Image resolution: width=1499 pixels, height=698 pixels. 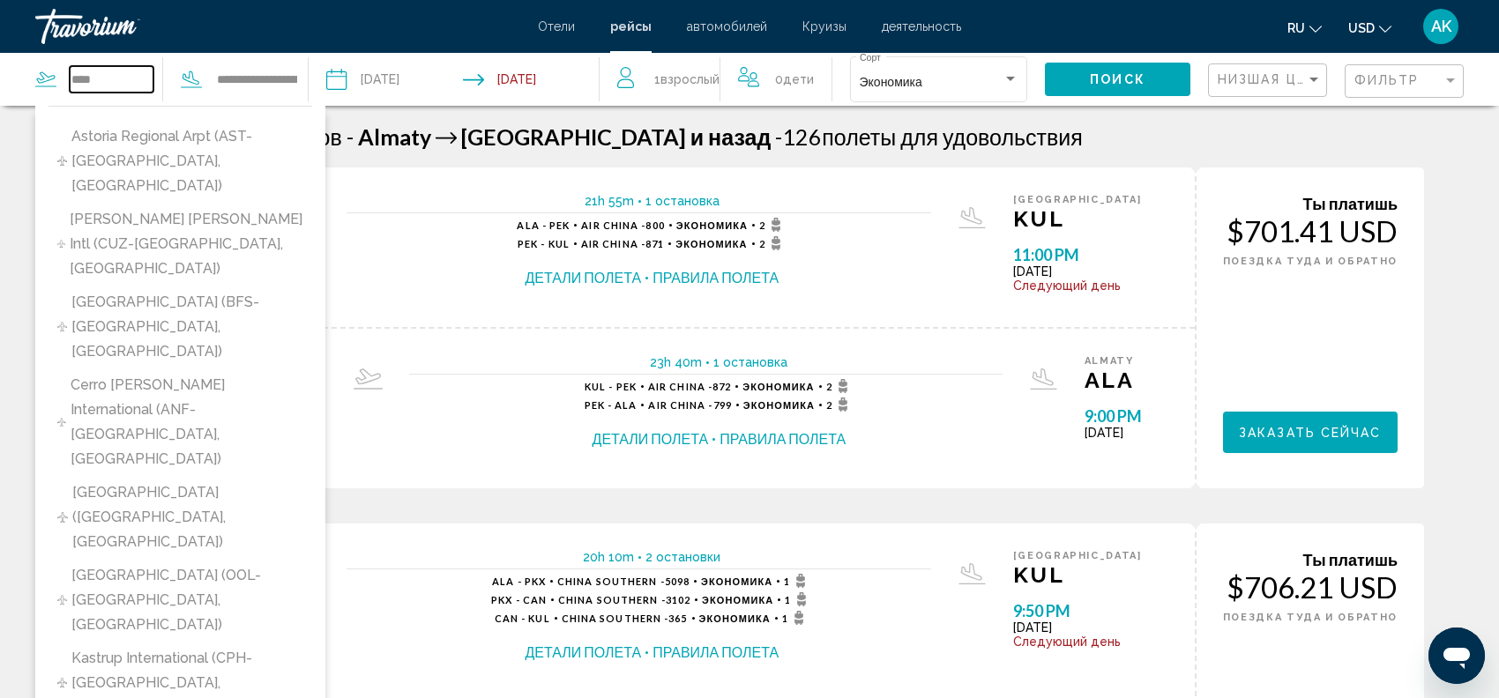 What do you see at coordinates (556, 26) in the screenshot?
I see `span: Отели` at bounding box center [556, 26].